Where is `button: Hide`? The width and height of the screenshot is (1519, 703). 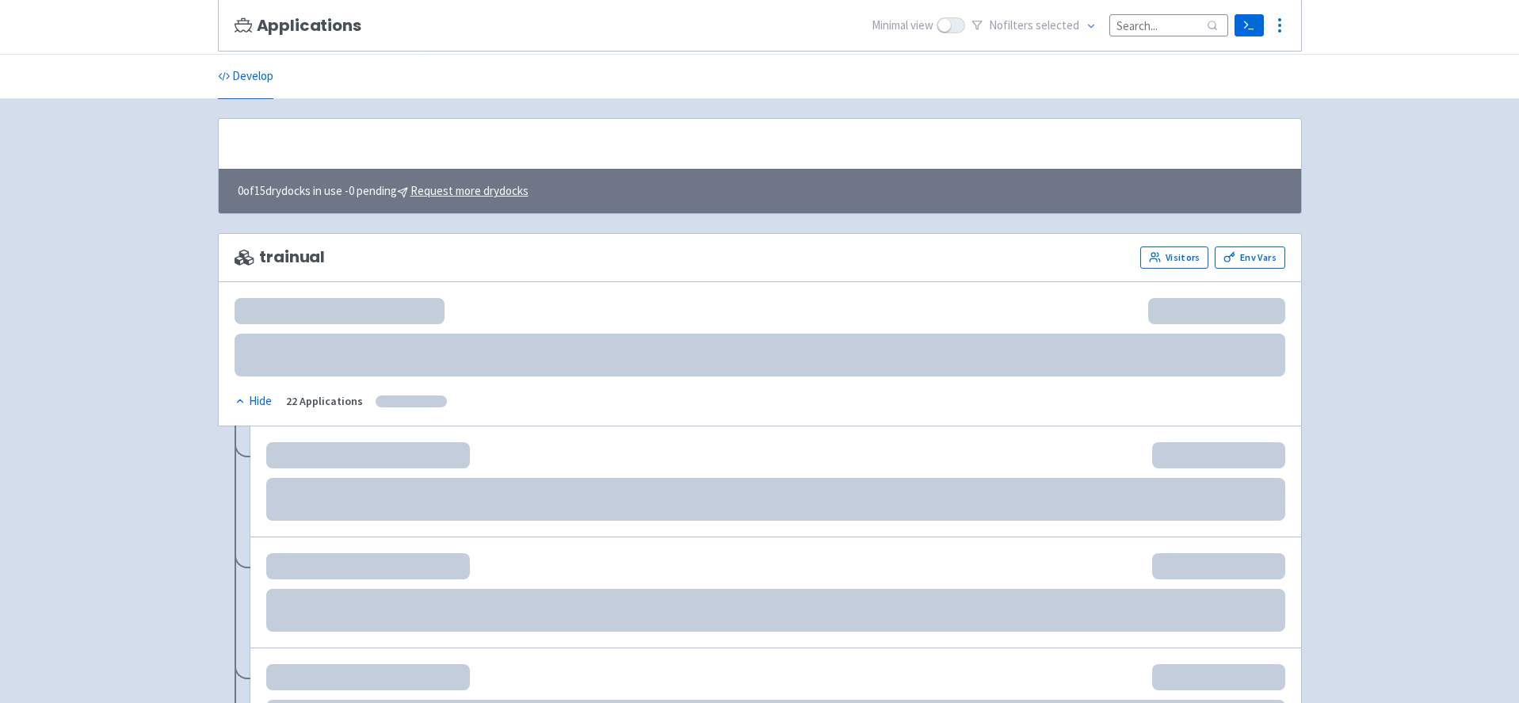 button: Hide is located at coordinates (254, 401).